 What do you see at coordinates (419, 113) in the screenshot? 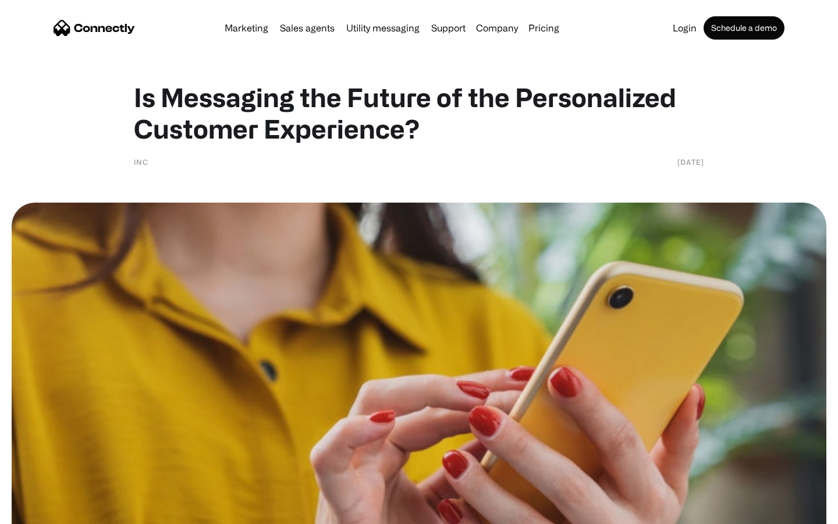
I see `h1: Is Messaging the Future of the Personalized Customer Experience?` at bounding box center [419, 113].